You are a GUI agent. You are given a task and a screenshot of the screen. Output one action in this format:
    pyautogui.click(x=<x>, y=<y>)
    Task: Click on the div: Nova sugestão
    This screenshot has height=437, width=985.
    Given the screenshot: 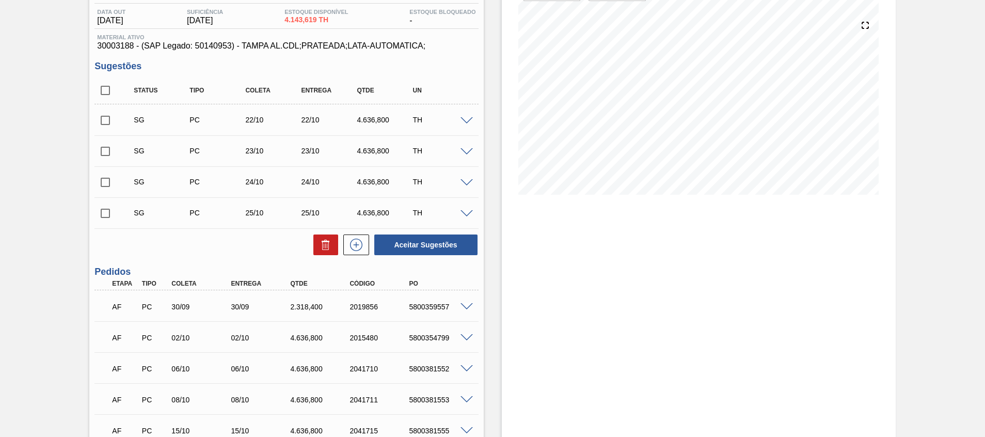 What is the action you would take?
    pyautogui.click(x=354, y=245)
    